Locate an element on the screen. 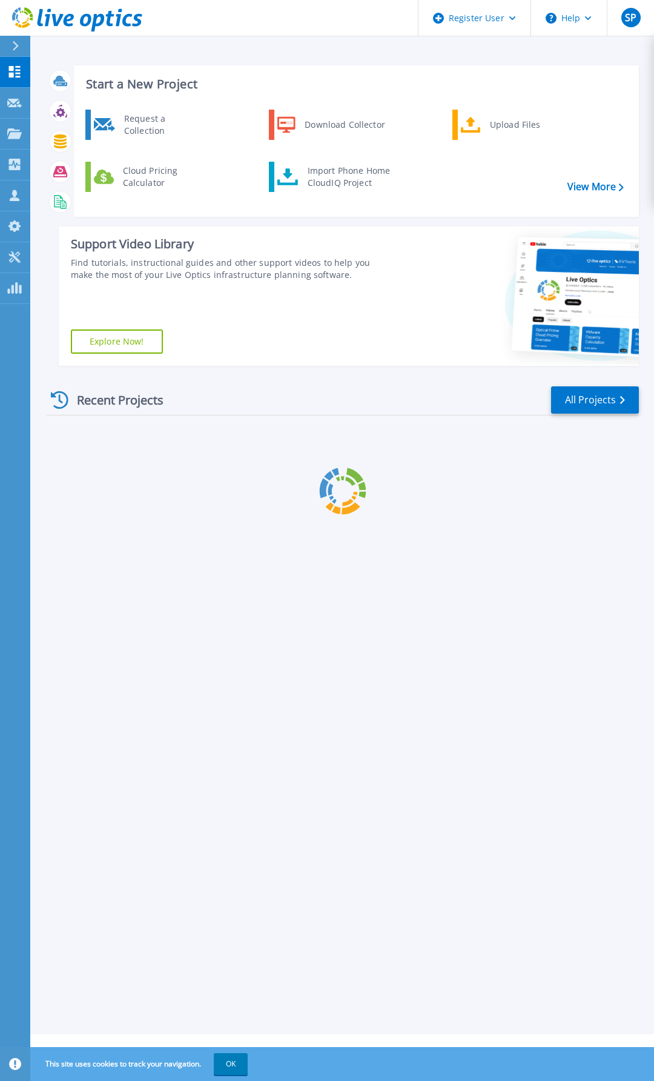 The height and width of the screenshot is (1081, 654). a: Request a Collection is located at coordinates (147, 125).